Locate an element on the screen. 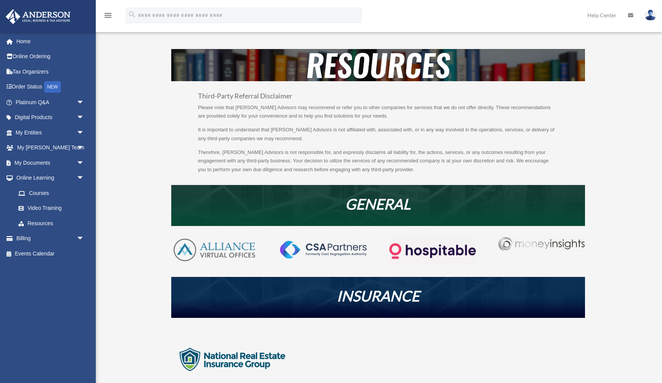 This screenshot has width=662, height=383. a: Online Learningarrow_drop_down is located at coordinates (51, 178).